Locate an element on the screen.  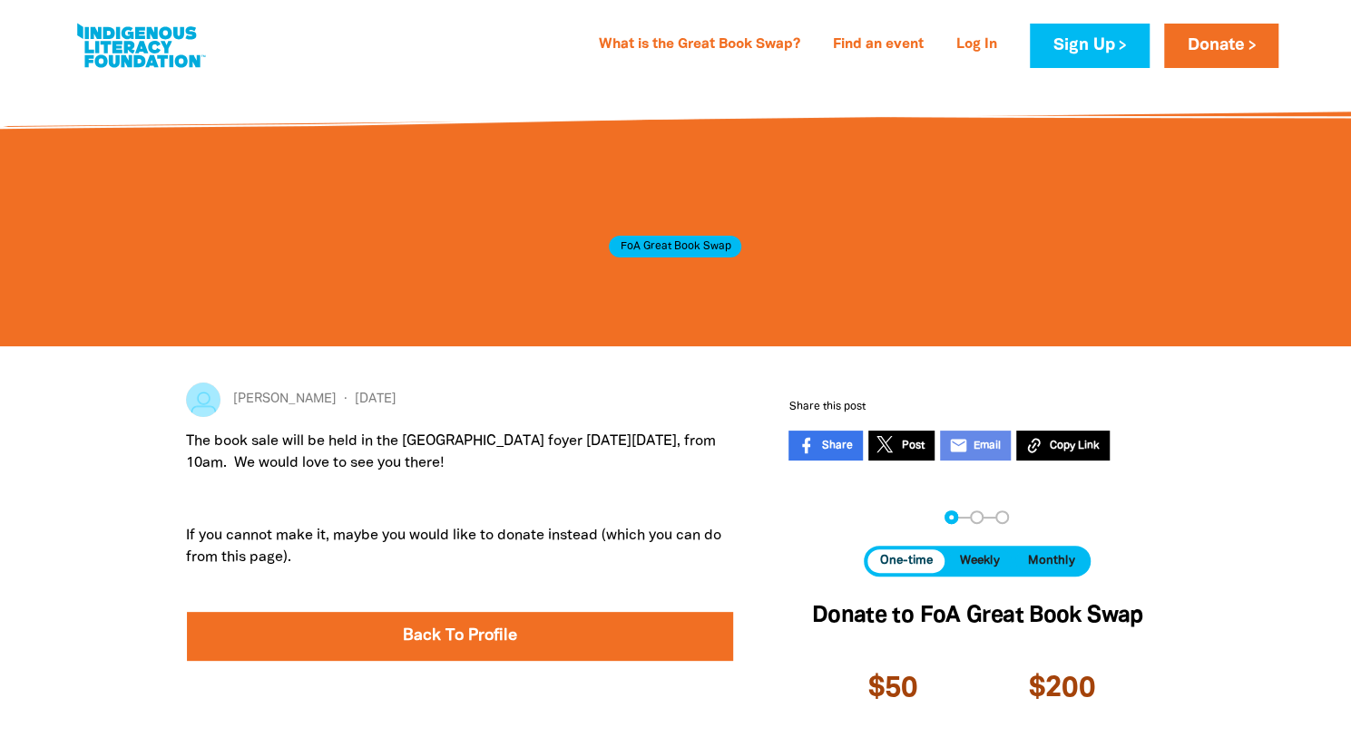
a: emailEmail is located at coordinates (975, 445).